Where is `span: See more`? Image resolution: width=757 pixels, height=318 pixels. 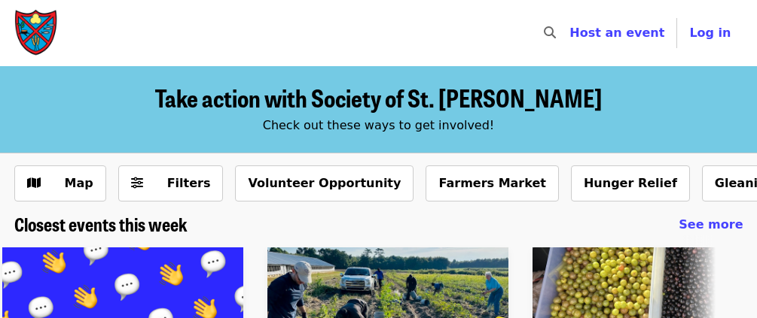
span: See more is located at coordinates (710, 224).